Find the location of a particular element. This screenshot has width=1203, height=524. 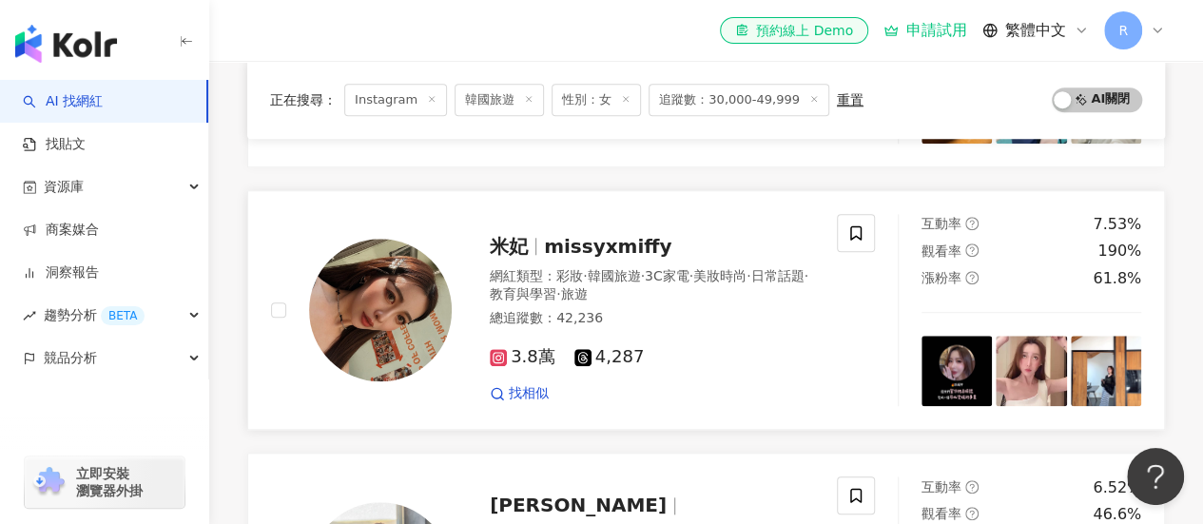

span: 美妝時尚 is located at coordinates (720, 276).